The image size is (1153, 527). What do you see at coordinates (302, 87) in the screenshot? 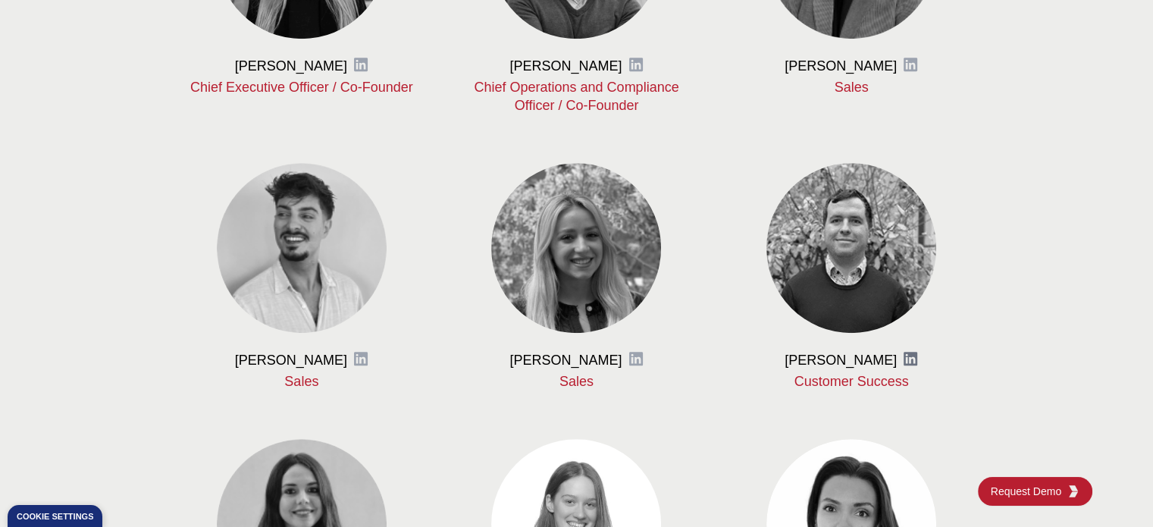
I see `p: Chief Executive Officer / Co-Founder` at bounding box center [302, 87].